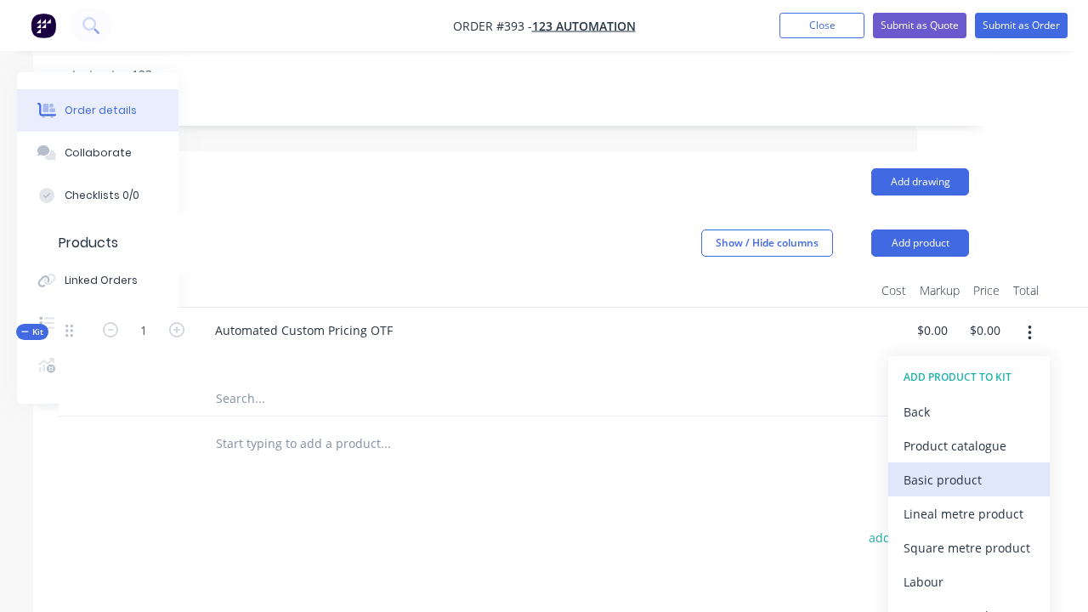 The width and height of the screenshot is (1088, 612). What do you see at coordinates (88, 243) in the screenshot?
I see `div: Products` at bounding box center [88, 243].